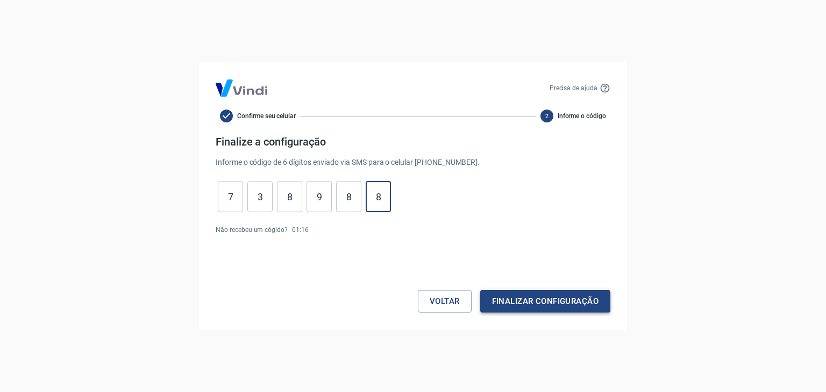  Describe the element at coordinates (241, 88) in the screenshot. I see `img: Logo Vind` at that location.